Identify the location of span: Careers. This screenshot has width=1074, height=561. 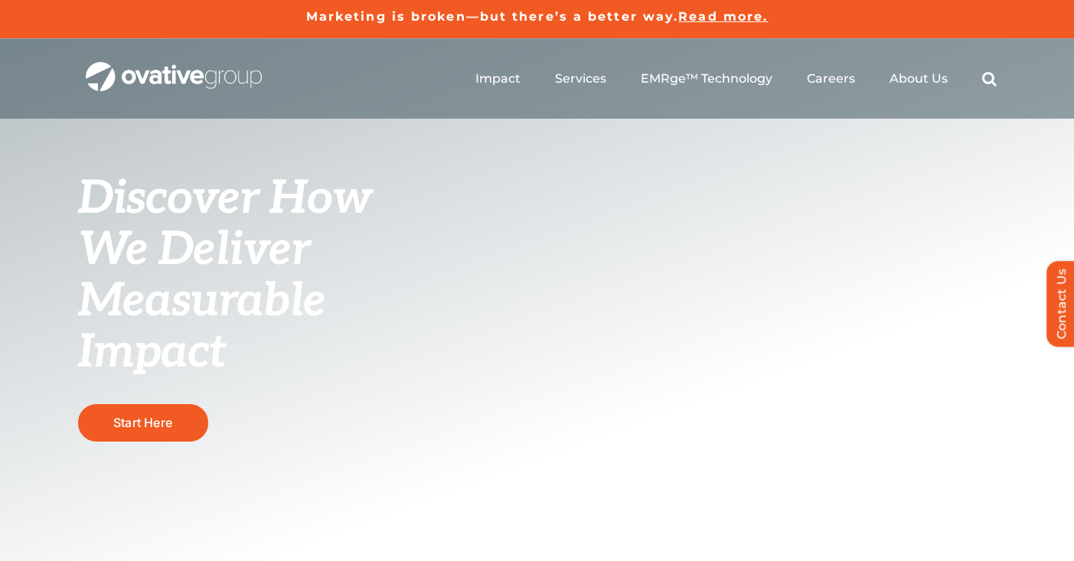
(831, 79).